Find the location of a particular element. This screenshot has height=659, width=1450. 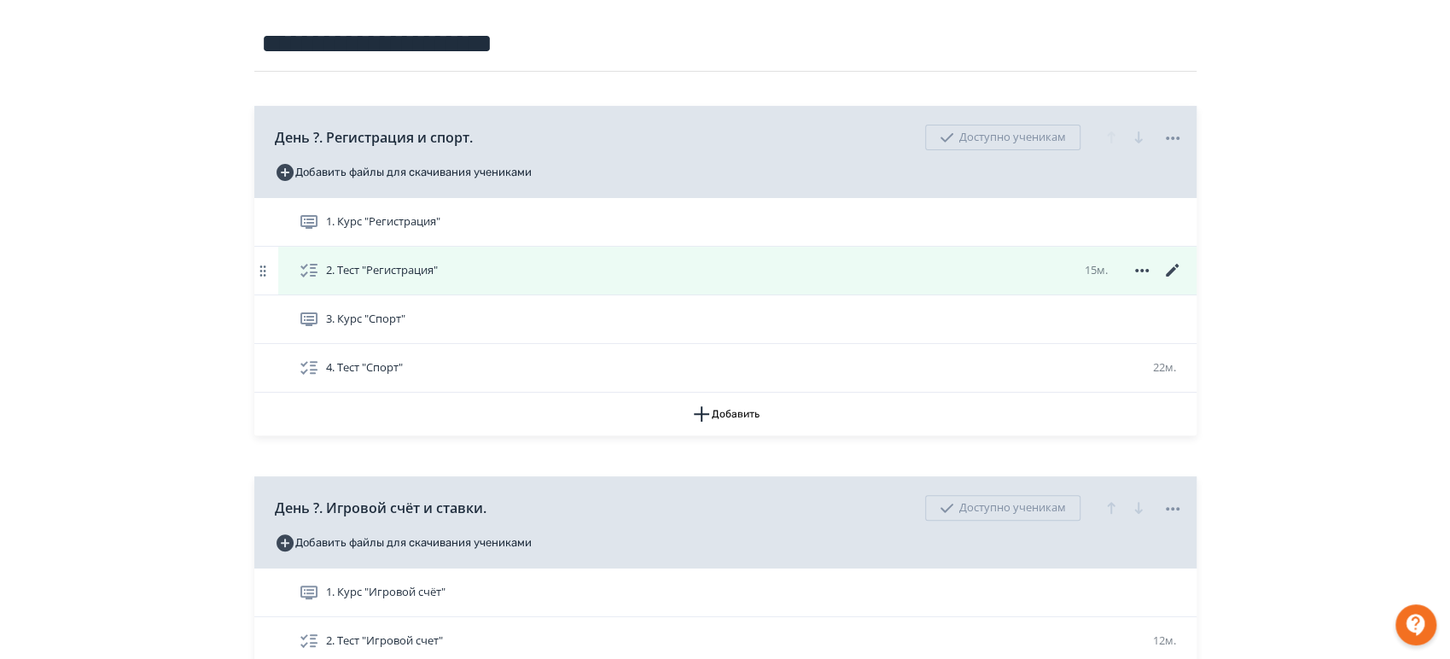

div: 2. Тест "Регистрация"15м. is located at coordinates (725, 271).